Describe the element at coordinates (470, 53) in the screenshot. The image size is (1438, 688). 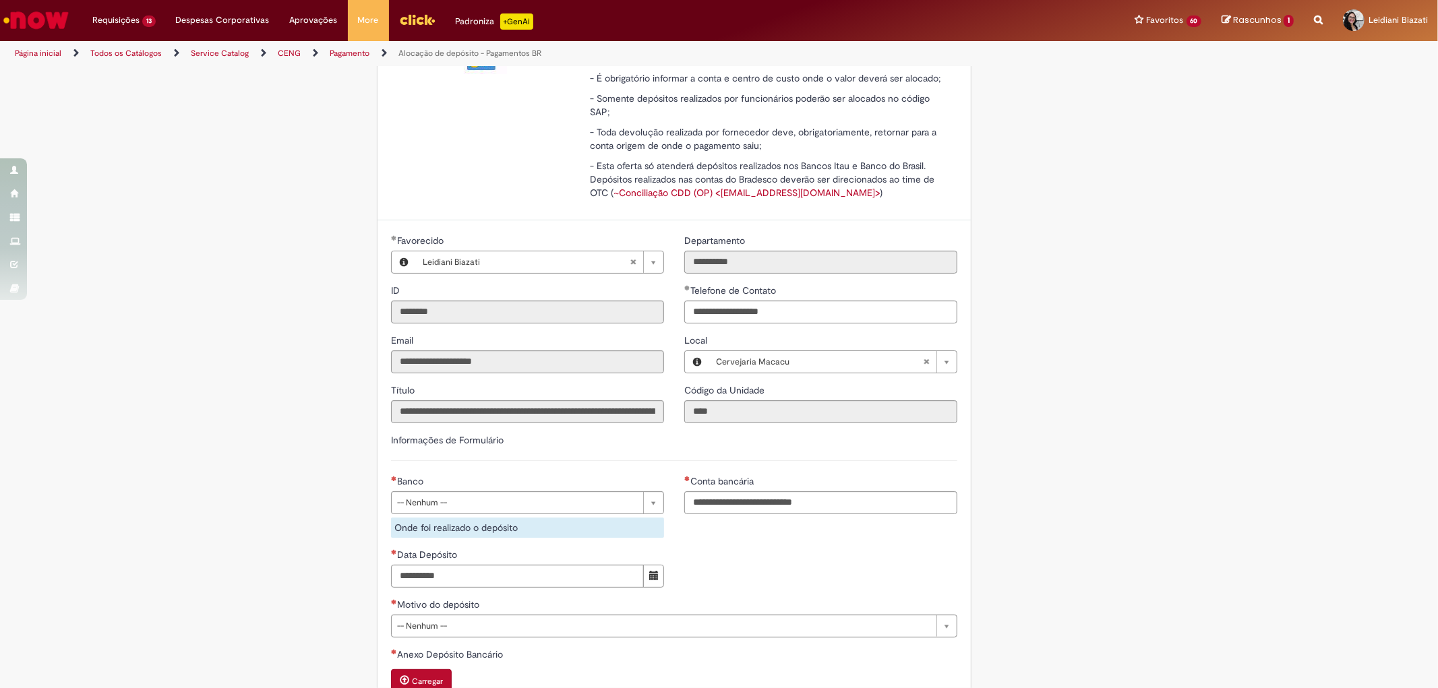
I see `a: Alocação de depósito - Pagamentos BR` at that location.